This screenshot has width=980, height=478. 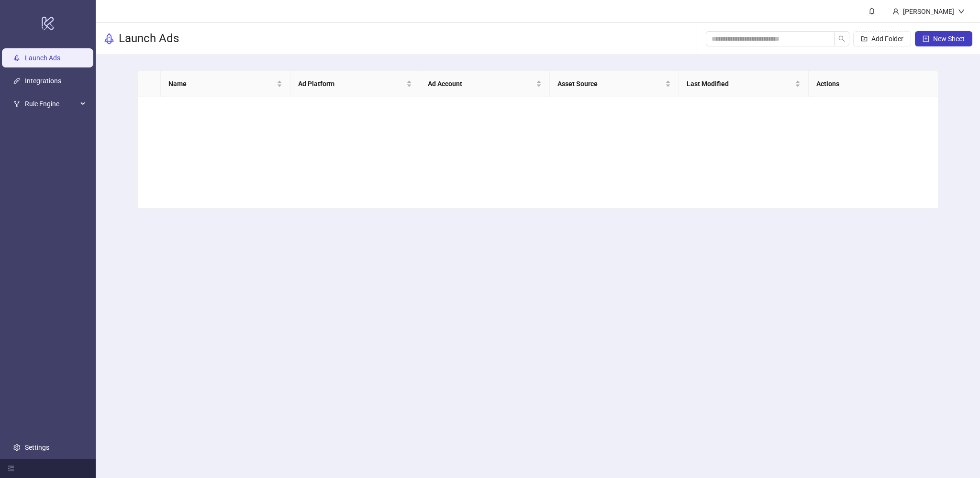 I want to click on span: Asset Source, so click(x=611, y=84).